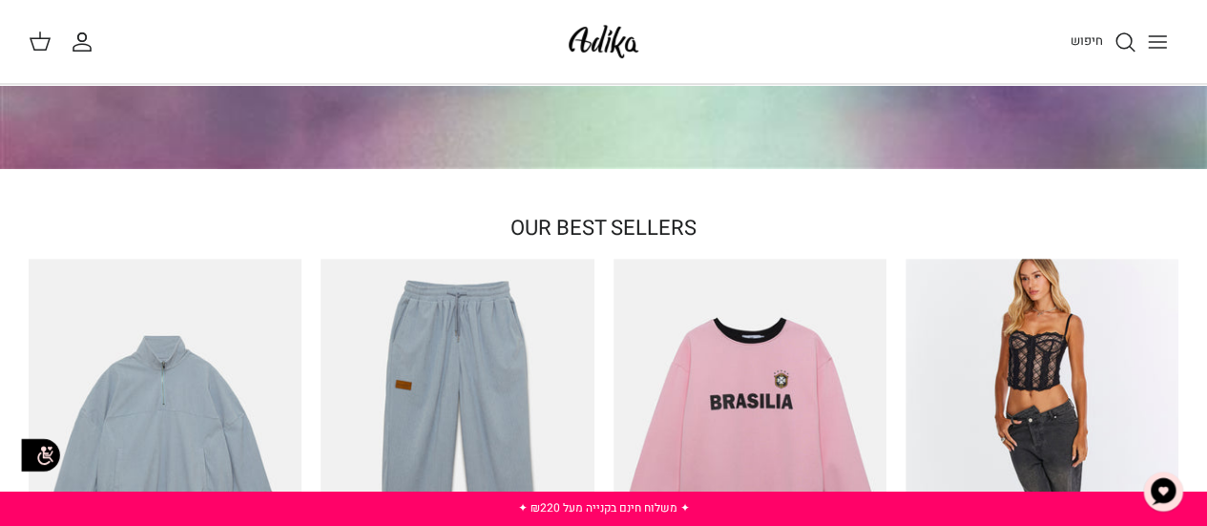 The image size is (1207, 526). What do you see at coordinates (86, 42) in the screenshot?
I see `a: החשבון שלי` at bounding box center [86, 42].